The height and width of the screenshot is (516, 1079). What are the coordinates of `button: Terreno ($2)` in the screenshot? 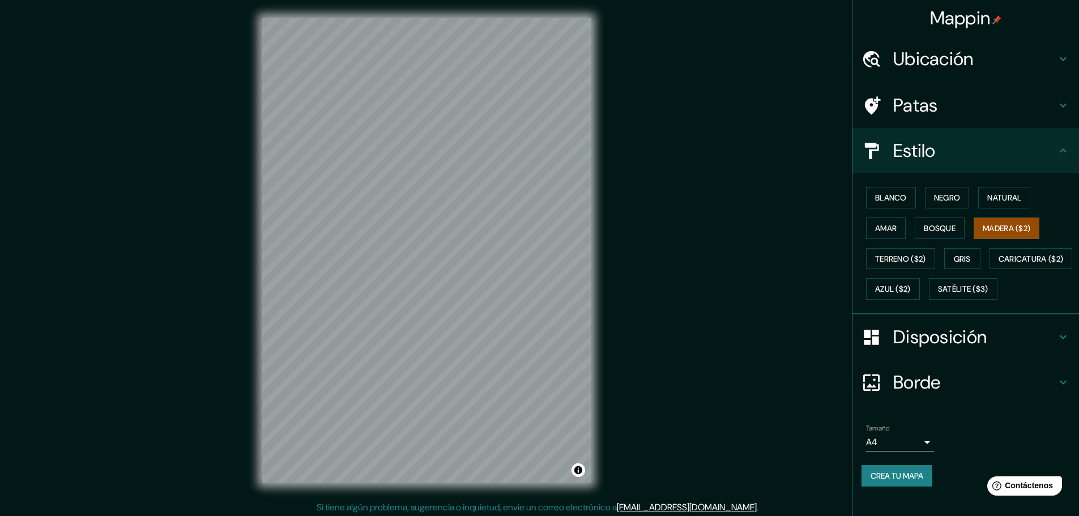 It's located at (900, 259).